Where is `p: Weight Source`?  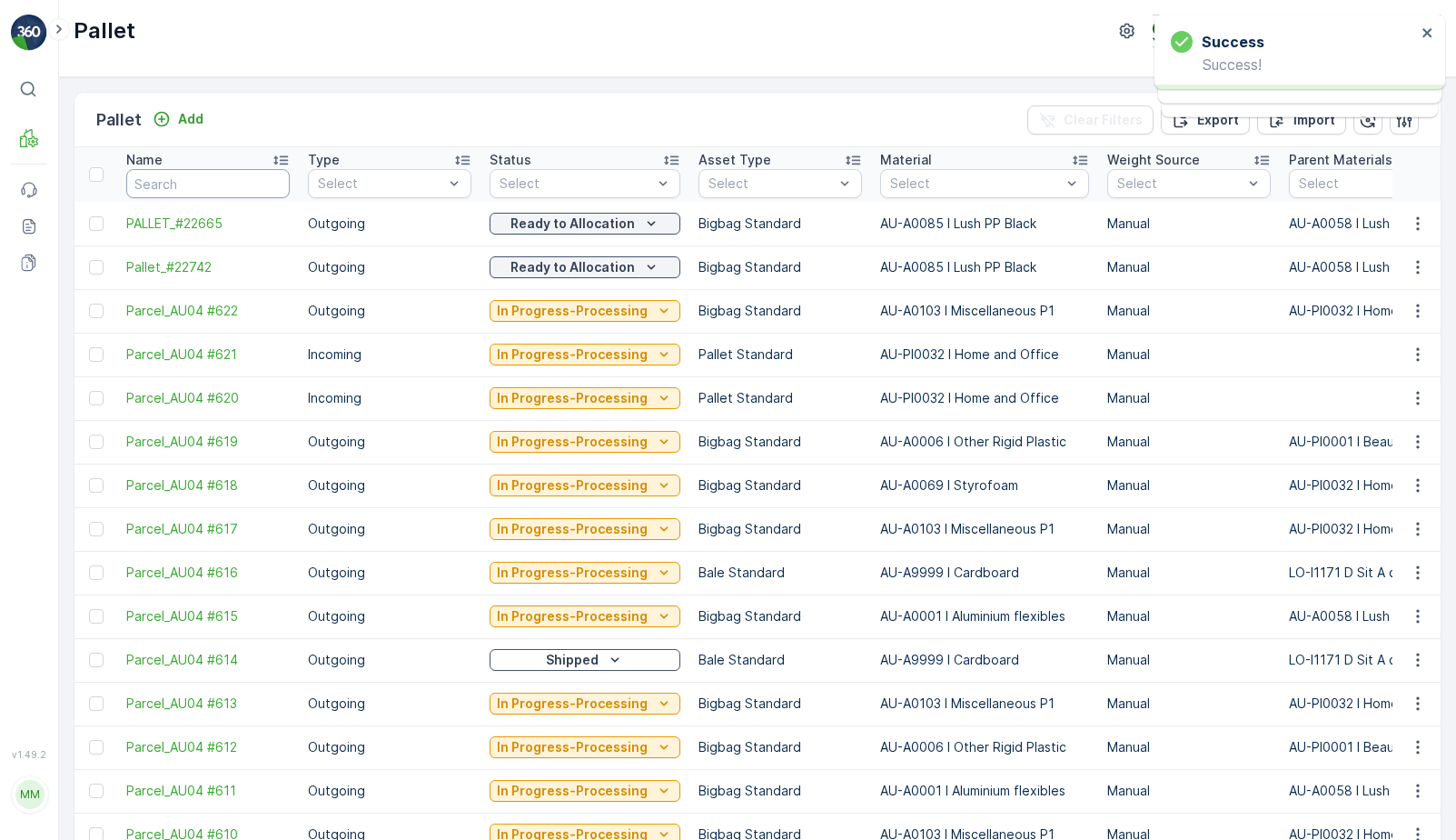
p: Weight Source is located at coordinates (1154, 160).